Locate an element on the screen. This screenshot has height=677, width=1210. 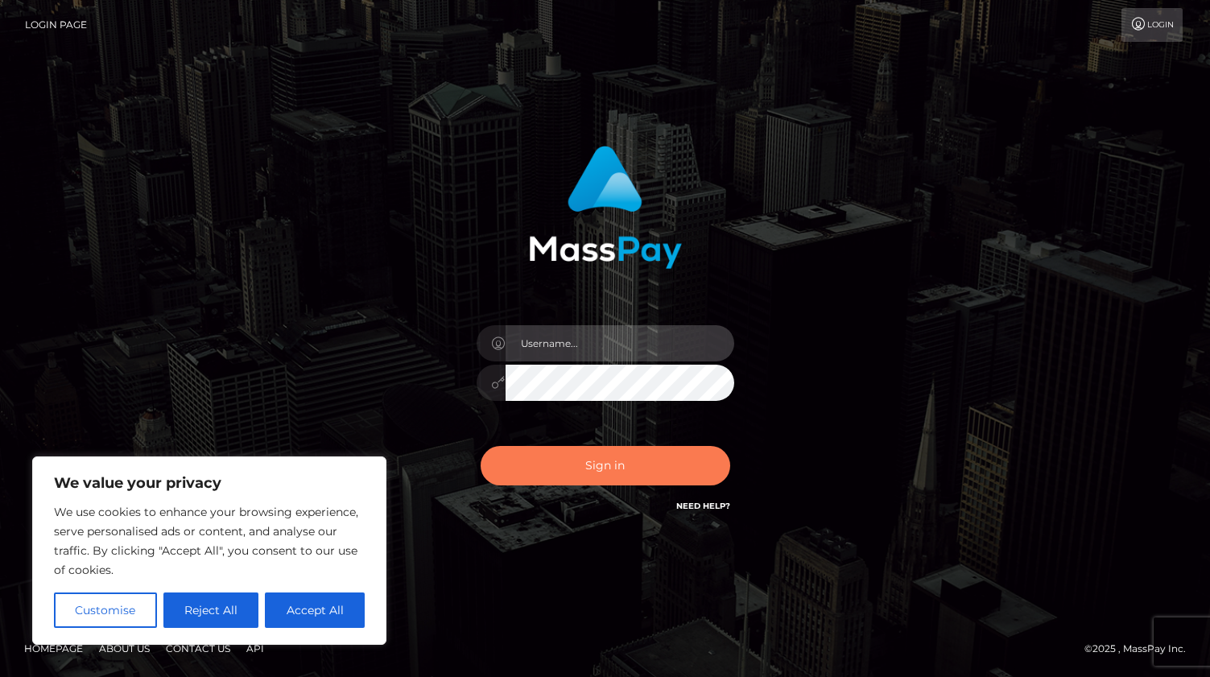
div: © 2025 , MassPay Inc. is located at coordinates (1140, 649).